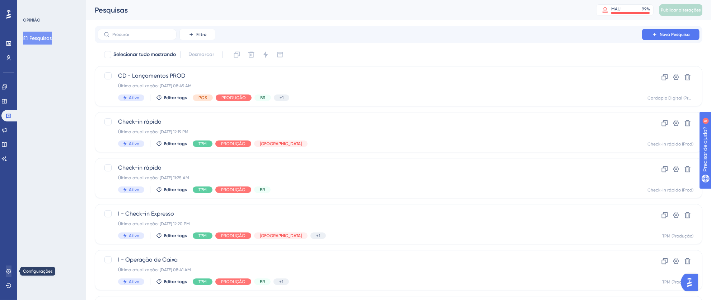 This screenshot has width=711, height=300. Describe the element at coordinates (674, 34) in the screenshot. I see `font: Nova Pesquisa` at that location.